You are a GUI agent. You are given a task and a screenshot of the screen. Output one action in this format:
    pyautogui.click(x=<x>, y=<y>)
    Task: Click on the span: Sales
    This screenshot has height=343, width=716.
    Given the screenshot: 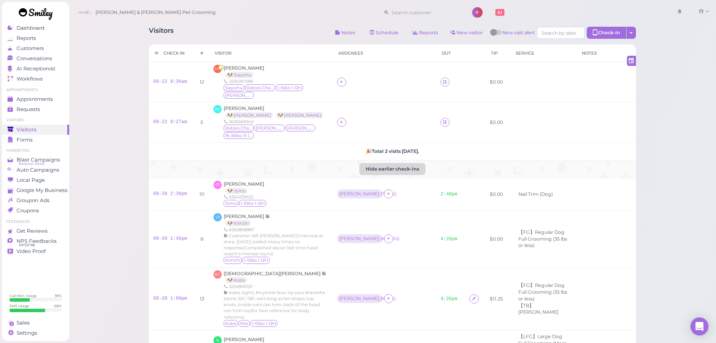 What is the action you would take?
    pyautogui.click(x=23, y=322)
    